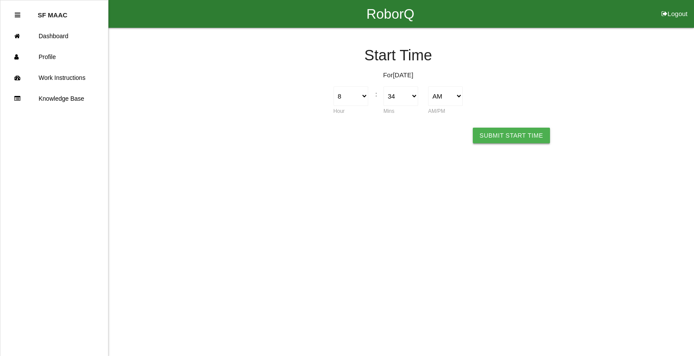  I want to click on a: Profile, so click(54, 57).